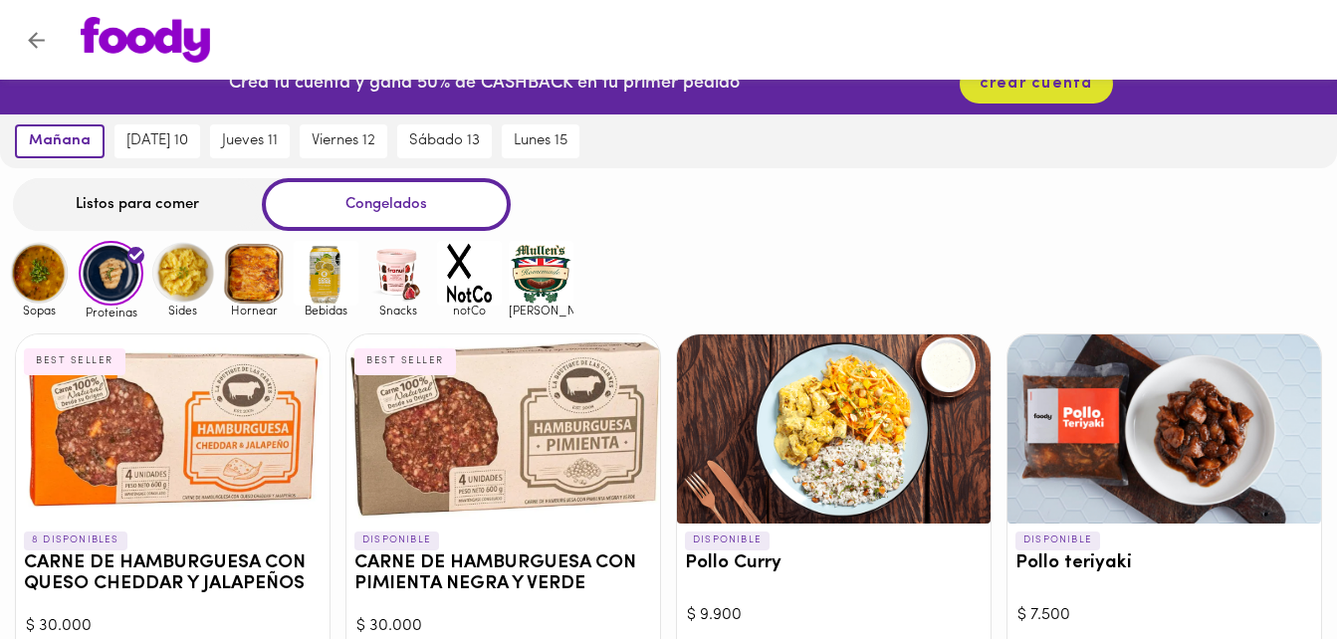 This screenshot has width=1337, height=639. Describe the element at coordinates (137, 204) in the screenshot. I see `div: Listos para comer` at that location.